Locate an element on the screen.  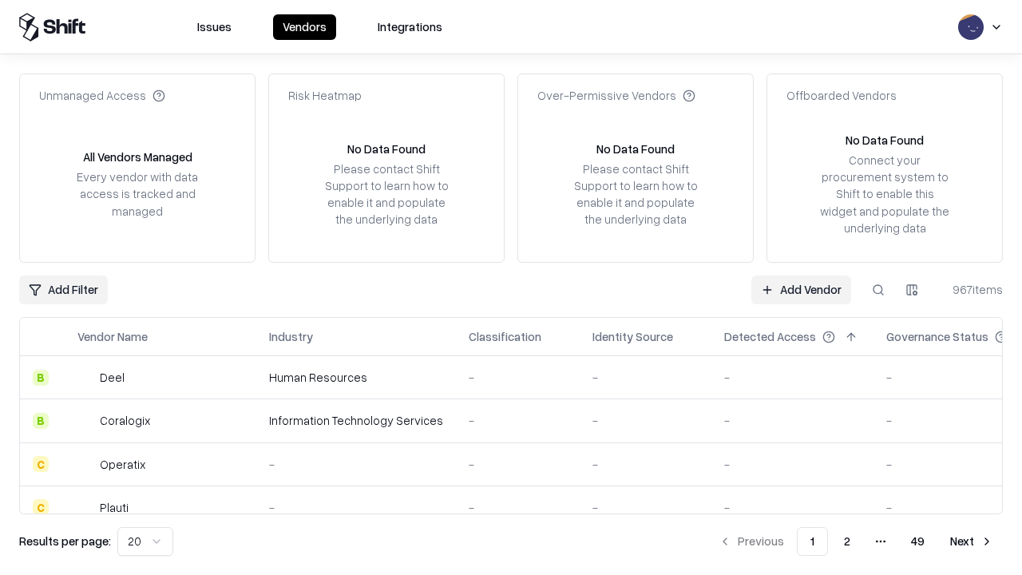
div: Governance Status is located at coordinates (937, 336).